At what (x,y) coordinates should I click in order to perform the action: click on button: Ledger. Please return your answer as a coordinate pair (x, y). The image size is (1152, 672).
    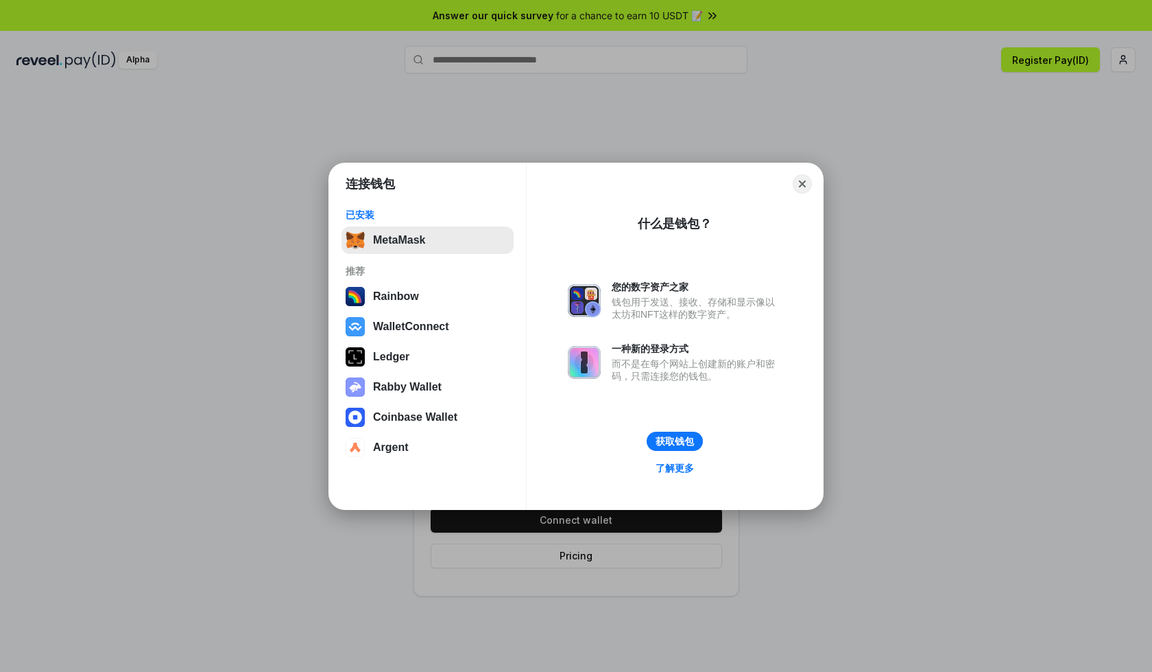
    Looking at the image, I should click on (427, 357).